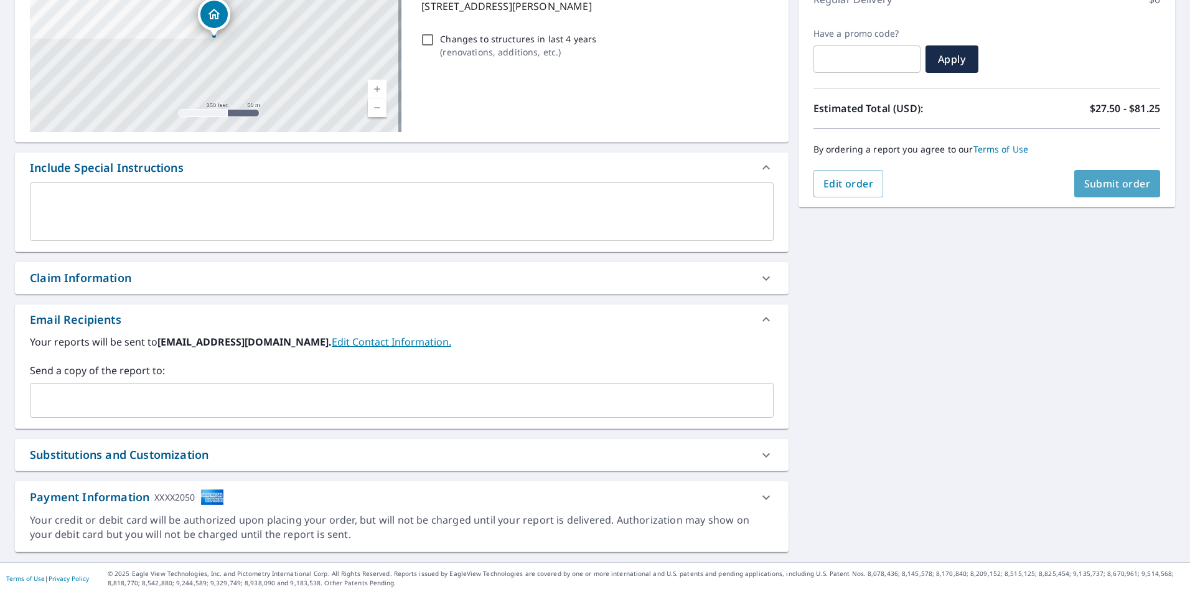 The height and width of the screenshot is (594, 1190). Describe the element at coordinates (518, 52) in the screenshot. I see `p: ( renovations, additions, etc. )` at that location.